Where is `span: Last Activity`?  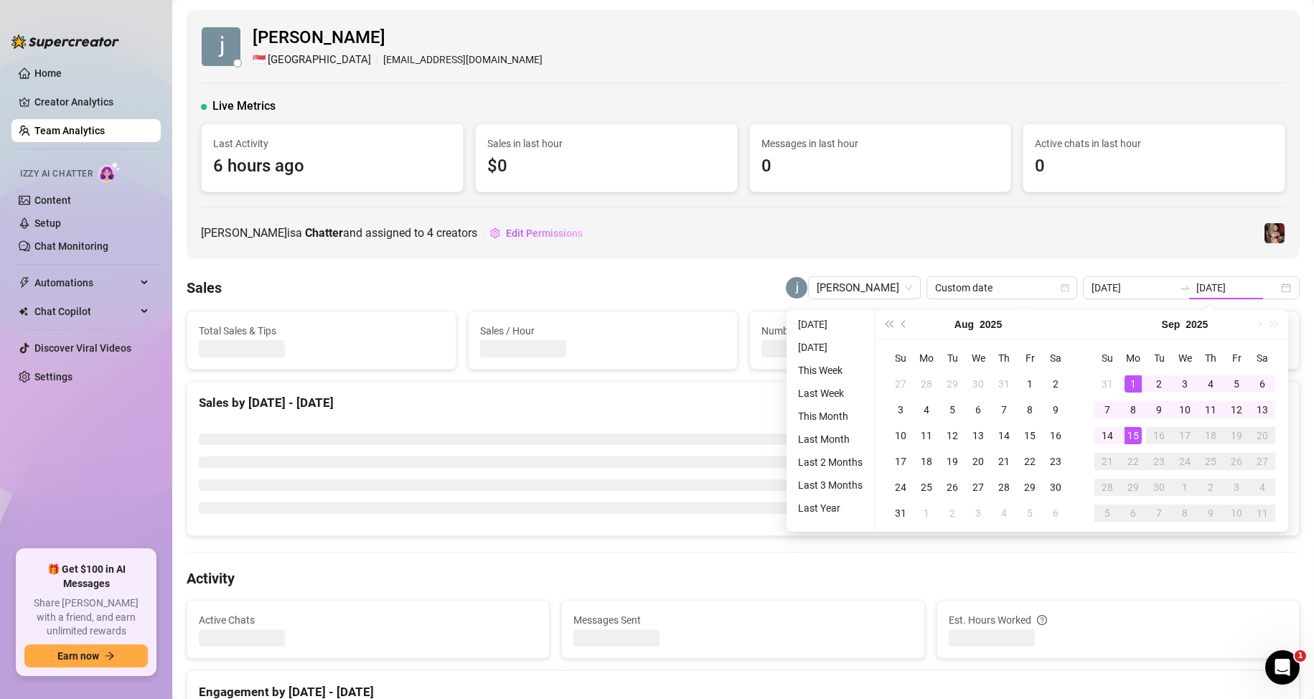 span: Last Activity is located at coordinates (332, 144).